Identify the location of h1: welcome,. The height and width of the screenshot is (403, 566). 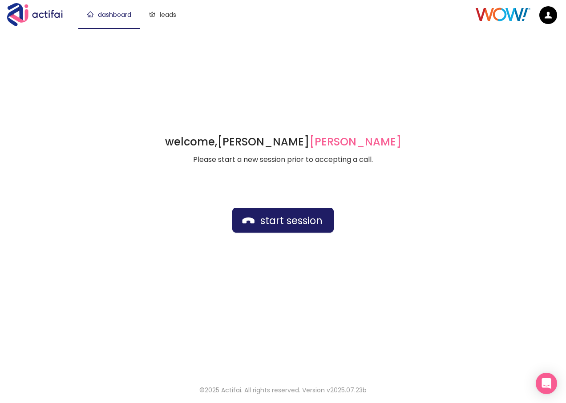
(283, 142).